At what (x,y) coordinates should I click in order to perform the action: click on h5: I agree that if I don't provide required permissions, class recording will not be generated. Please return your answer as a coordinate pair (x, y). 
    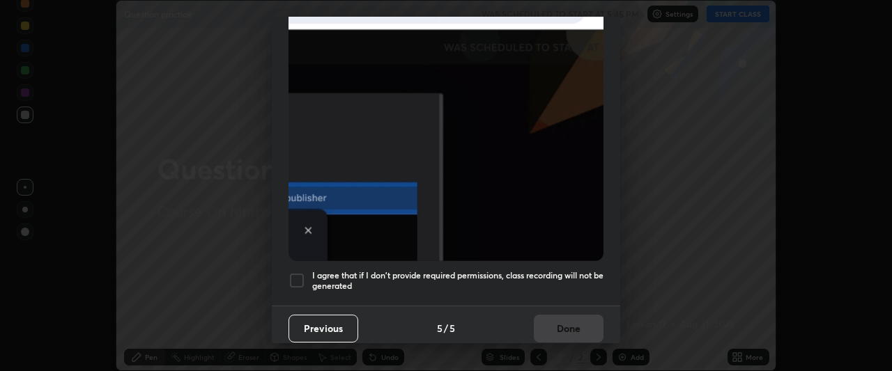
    Looking at the image, I should click on (458, 281).